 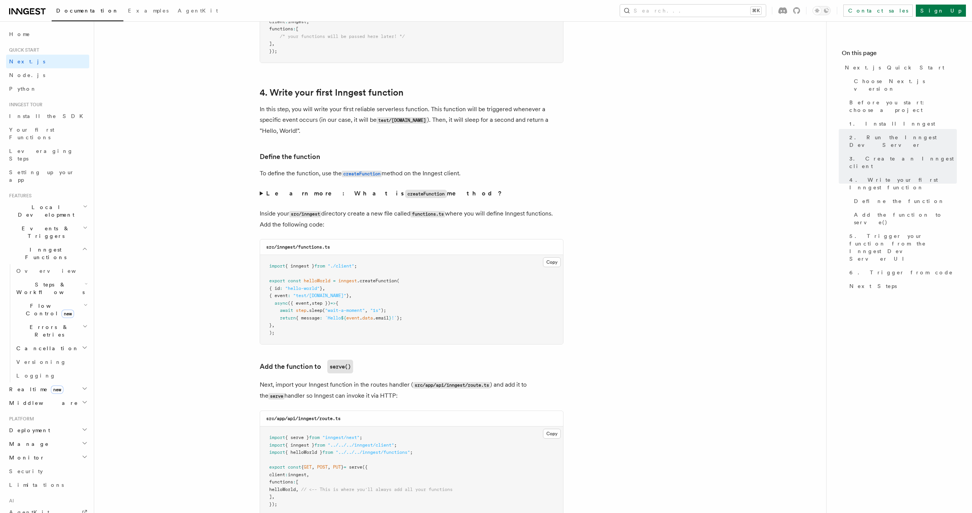 I want to click on span: Define the function, so click(x=899, y=201).